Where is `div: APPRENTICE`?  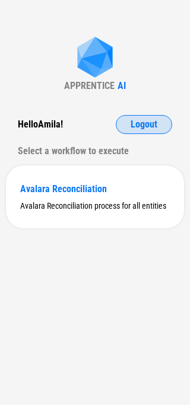
div: APPRENTICE is located at coordinates (89, 85).